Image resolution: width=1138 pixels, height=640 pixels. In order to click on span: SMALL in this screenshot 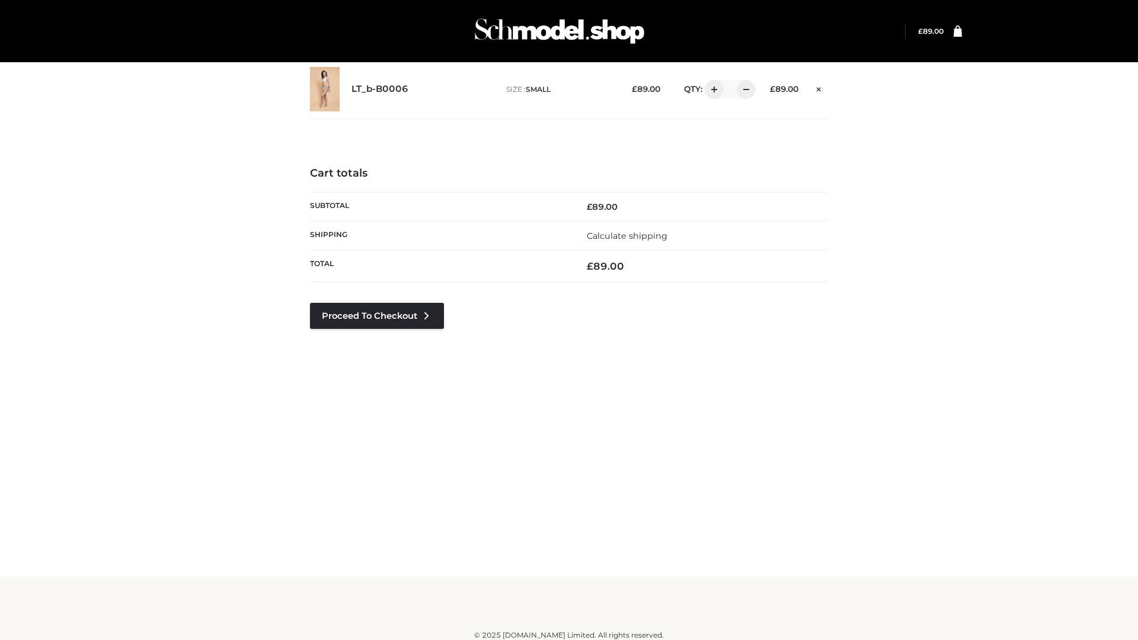, I will do `click(538, 89)`.